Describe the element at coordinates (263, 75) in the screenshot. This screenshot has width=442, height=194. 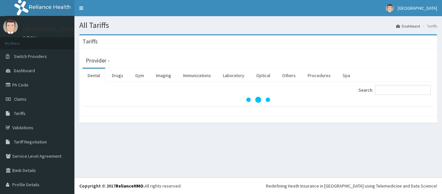
I see `a: Optical` at that location.